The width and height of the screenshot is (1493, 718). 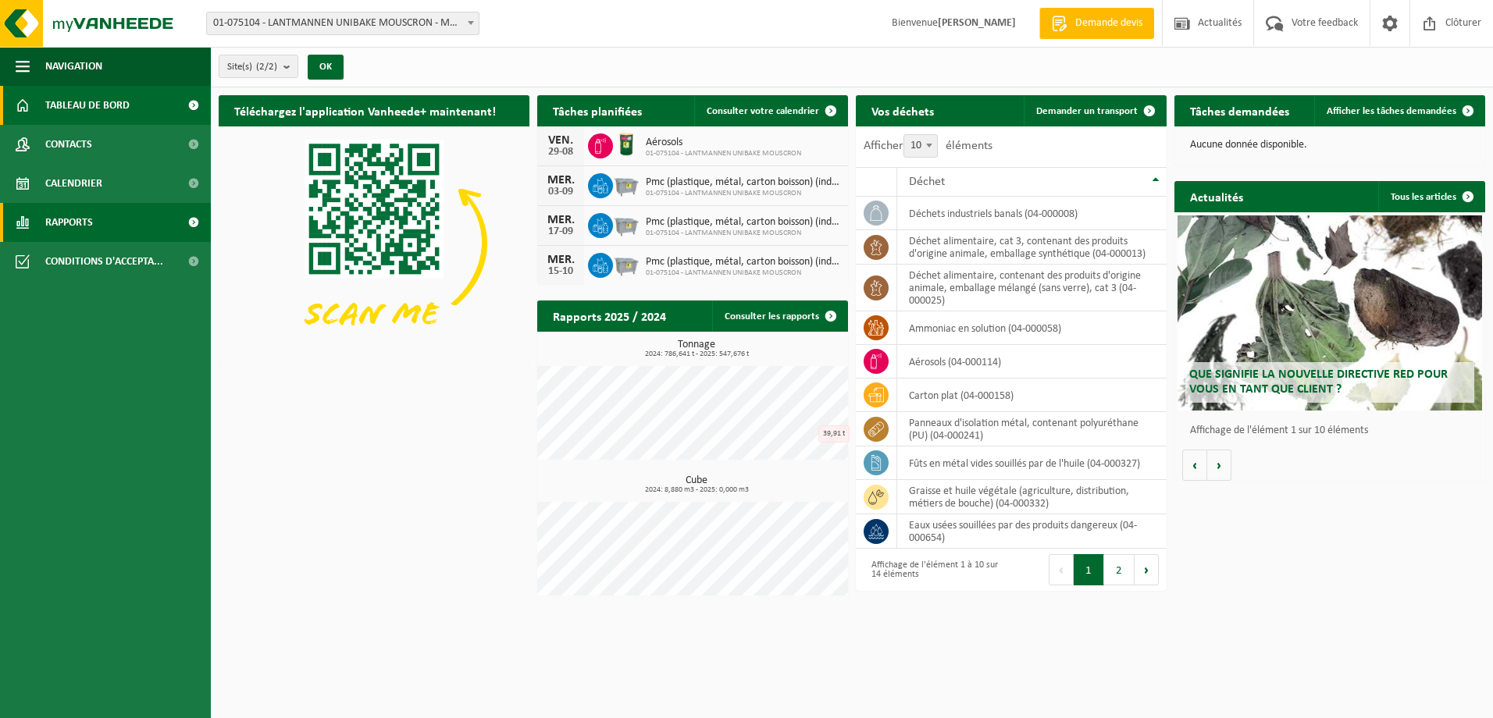 What do you see at coordinates (73, 66) in the screenshot?
I see `span: Navigation` at bounding box center [73, 66].